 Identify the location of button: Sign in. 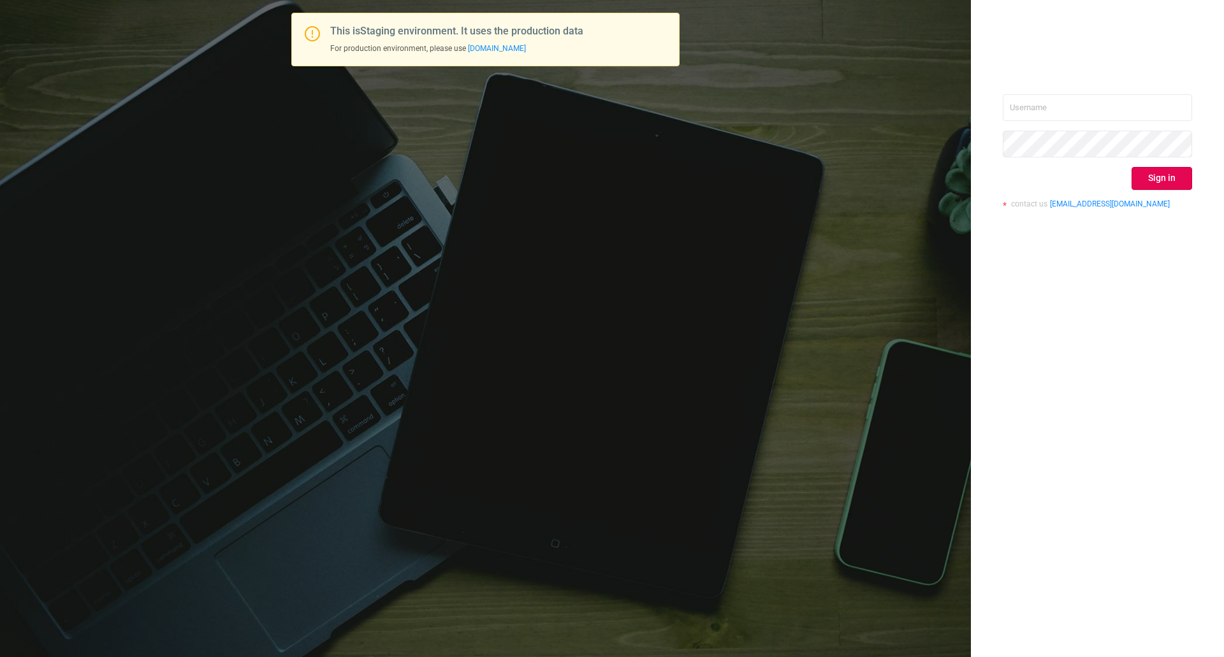
(1162, 179).